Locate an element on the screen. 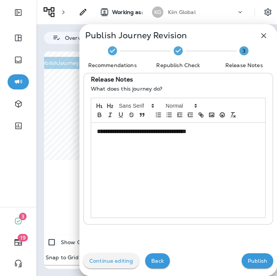 The height and width of the screenshot is (276, 277). p: Release Notes is located at coordinates (112, 80).